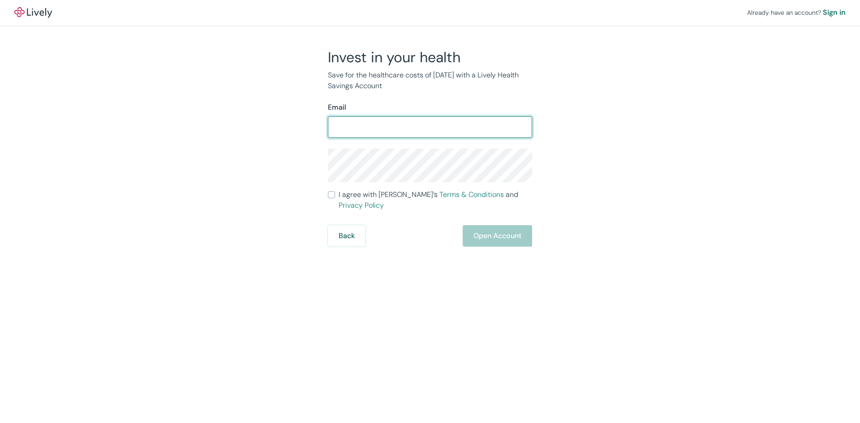  What do you see at coordinates (472, 194) in the screenshot?
I see `a: Terms & Conditions` at bounding box center [472, 194].